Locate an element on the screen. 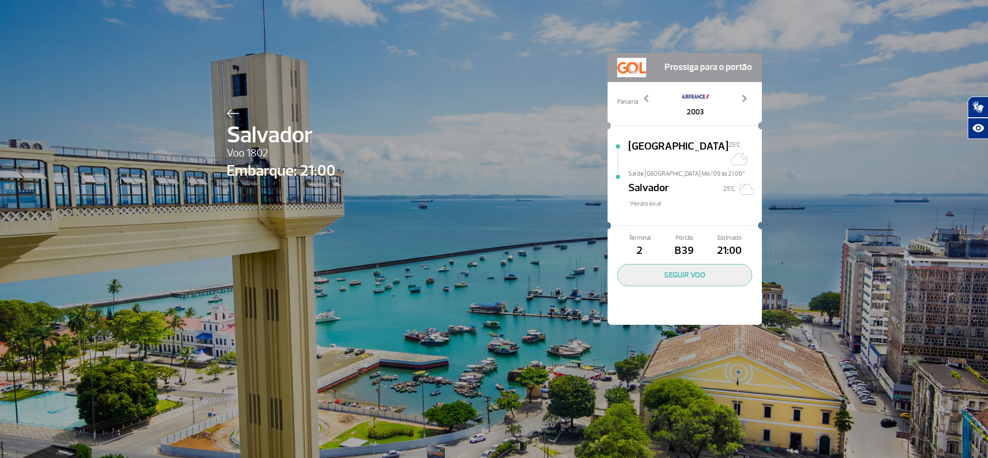  div: Plugin de acessibilidade da Hand Talk. is located at coordinates (978, 118).